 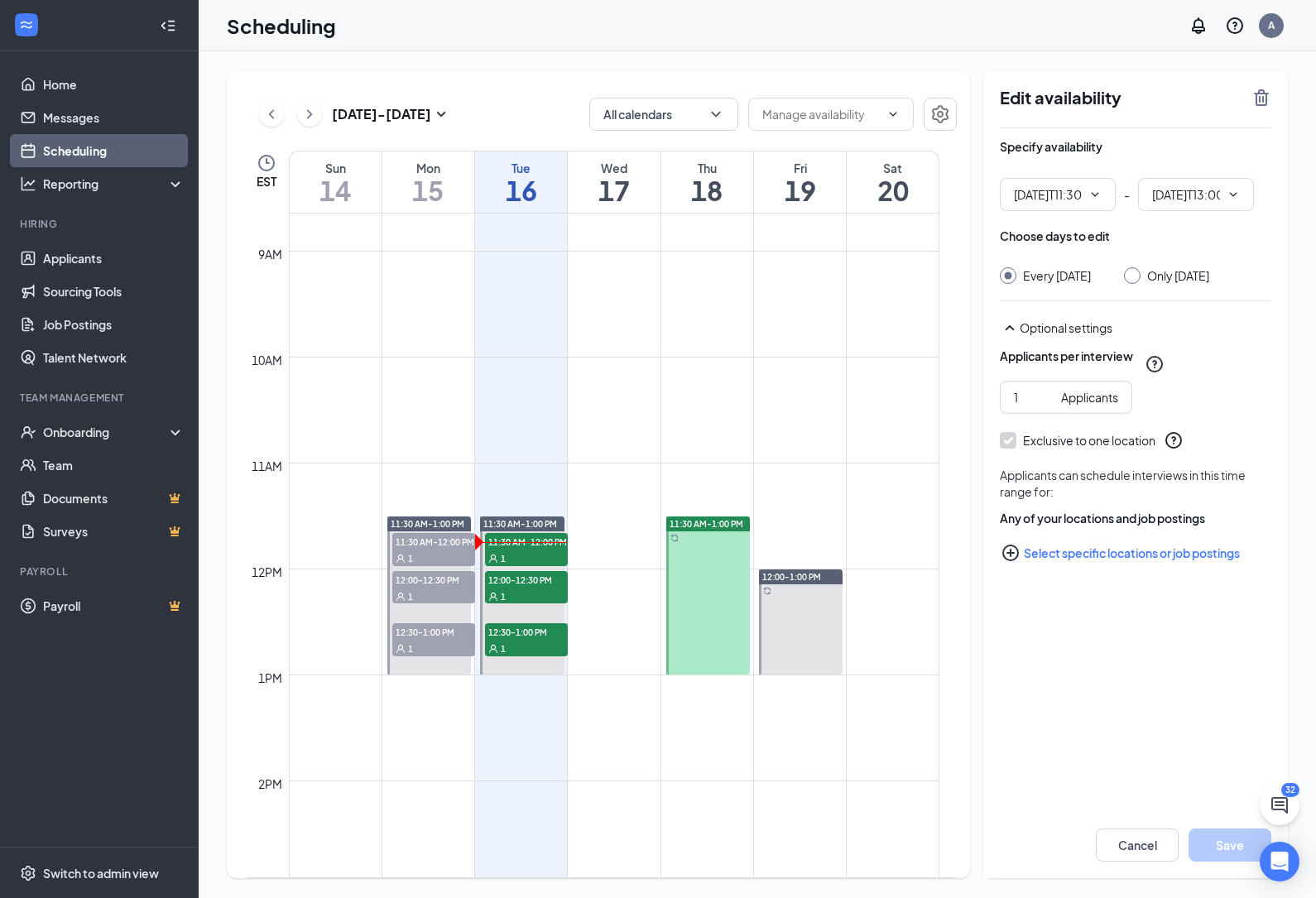 I want to click on svg: Collapse, so click(x=168, y=26).